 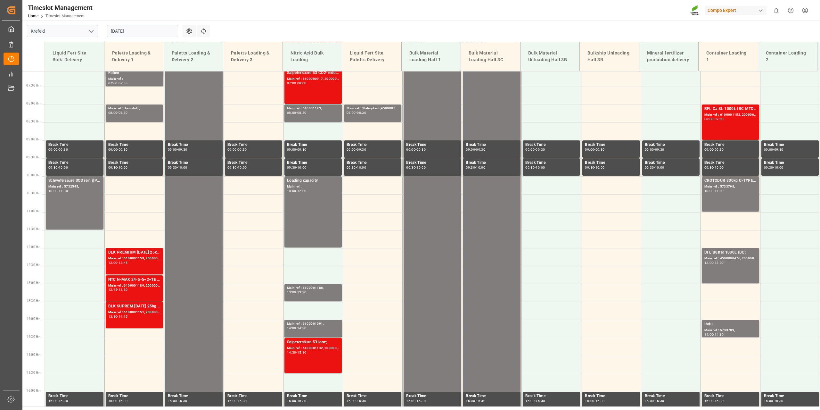 What do you see at coordinates (33, 247) in the screenshot?
I see `span: 12:00 Hr` at bounding box center [33, 247].